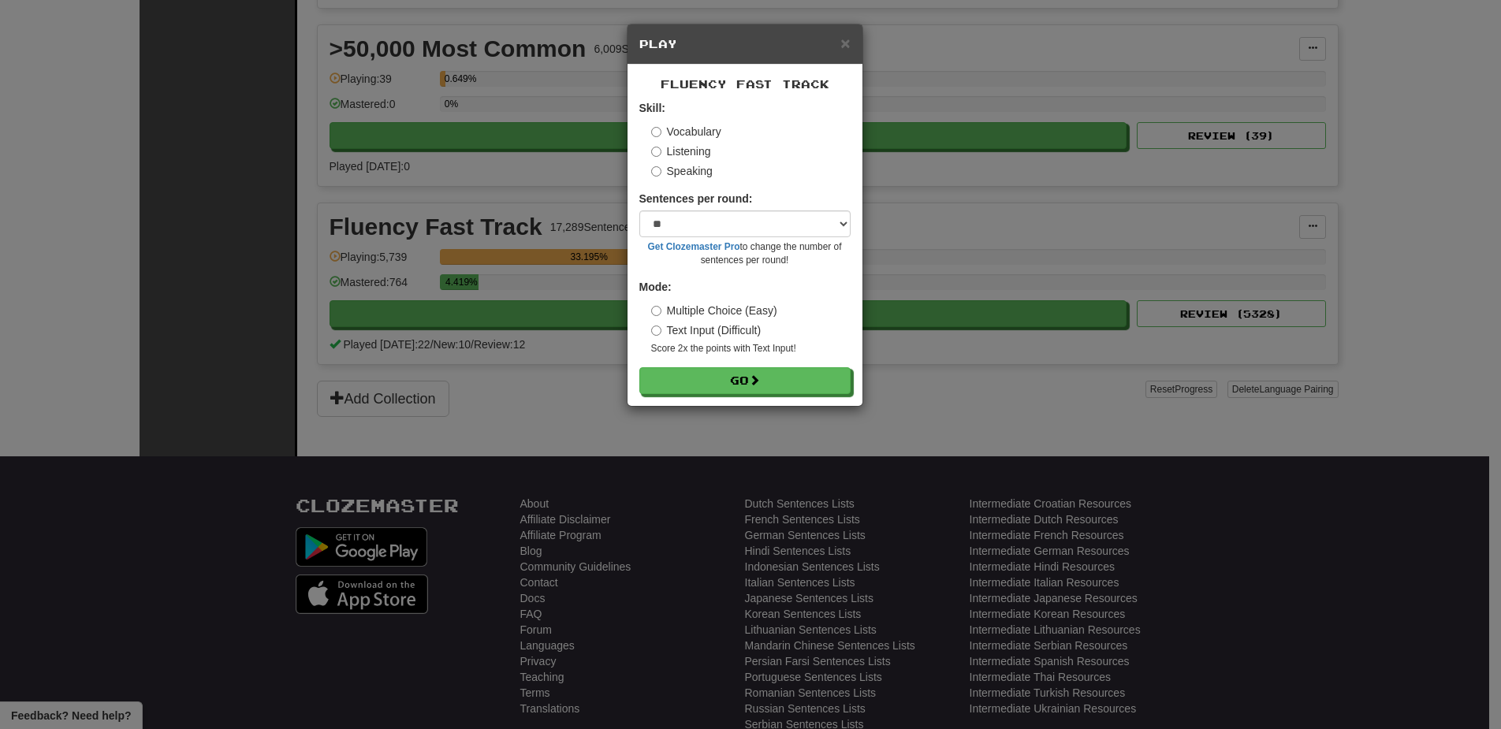 The height and width of the screenshot is (729, 1501). I want to click on h5: Play, so click(745, 44).